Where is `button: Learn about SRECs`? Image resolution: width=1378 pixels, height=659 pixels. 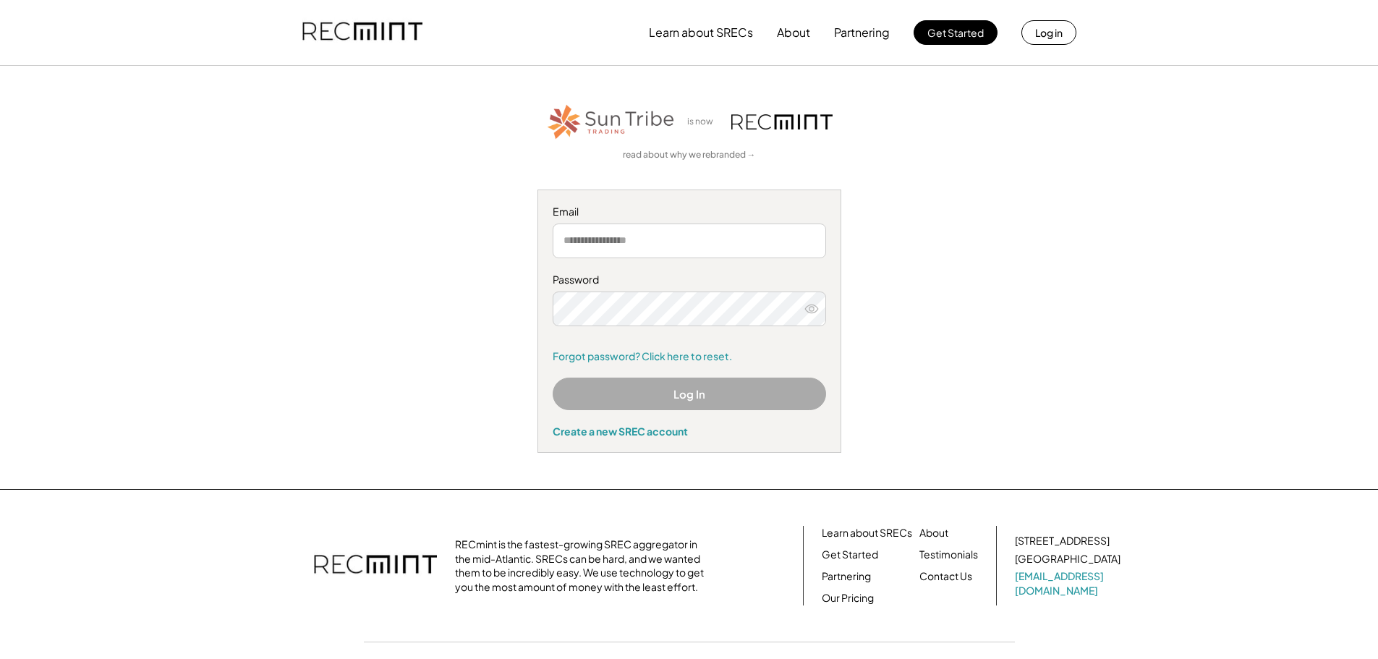
button: Learn about SRECs is located at coordinates (701, 33).